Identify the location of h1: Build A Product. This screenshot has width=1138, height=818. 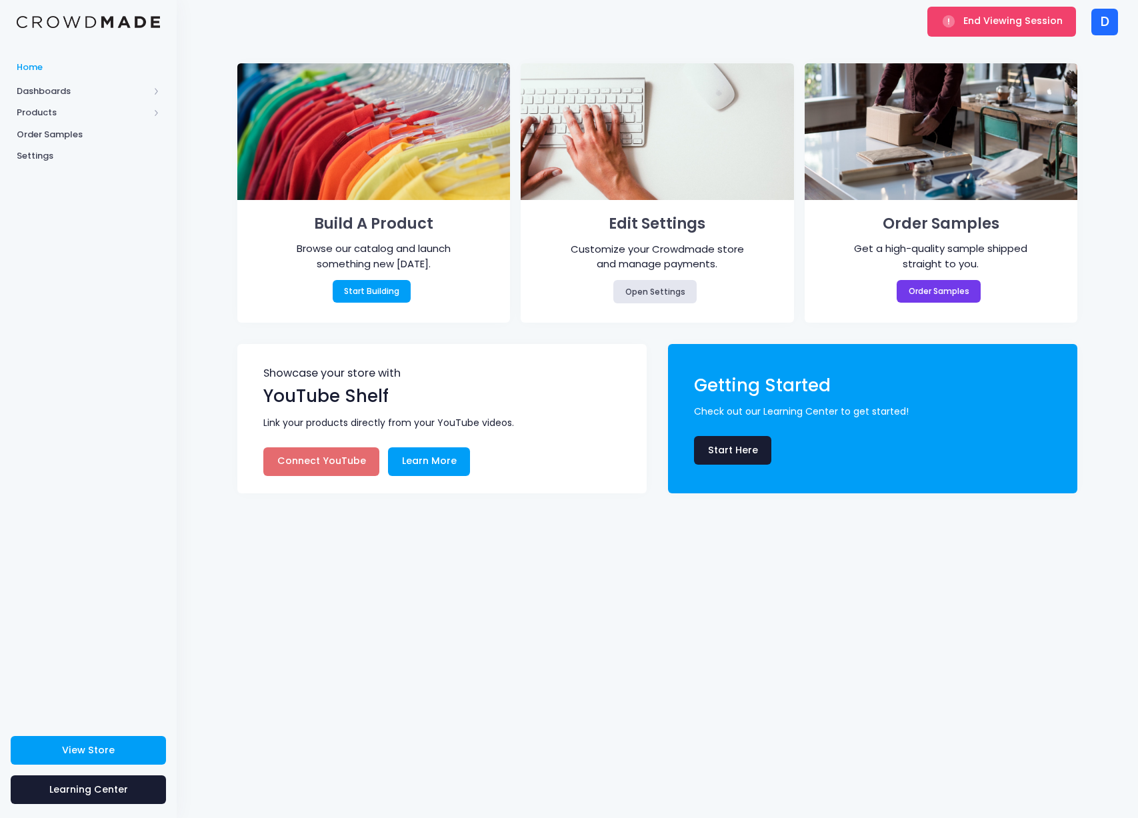
(373, 224).